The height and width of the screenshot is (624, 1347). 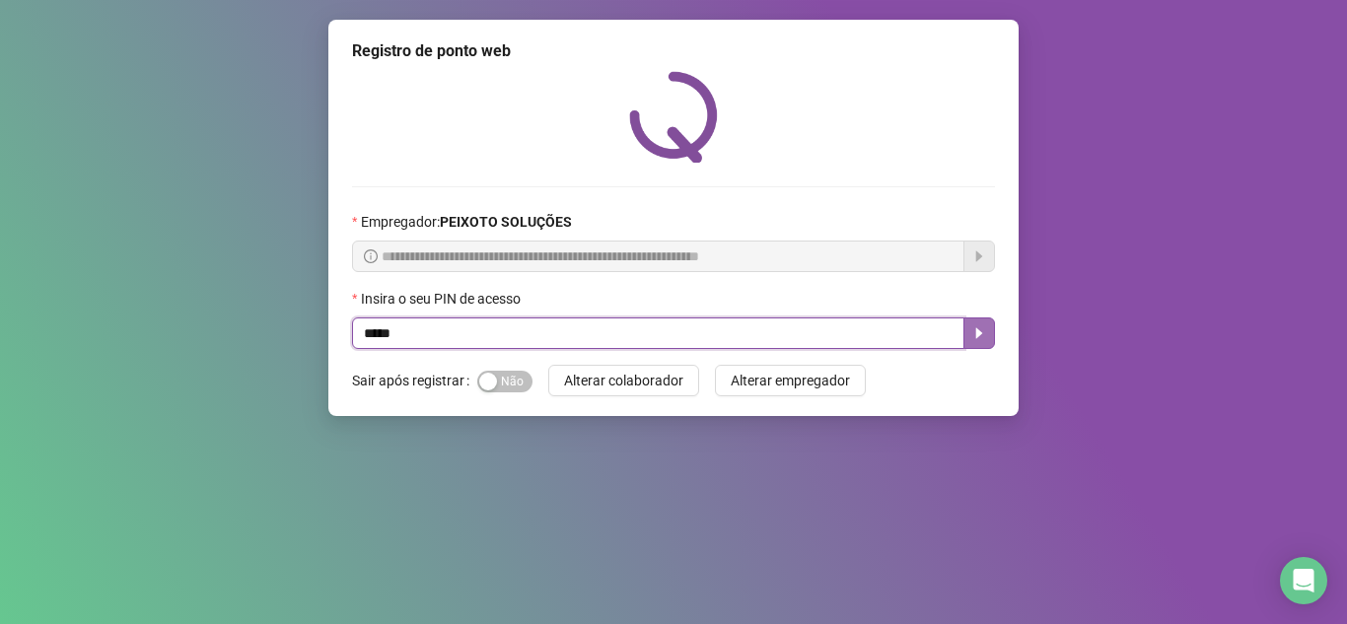 What do you see at coordinates (623, 381) in the screenshot?
I see `span: Alterar colaborador` at bounding box center [623, 381].